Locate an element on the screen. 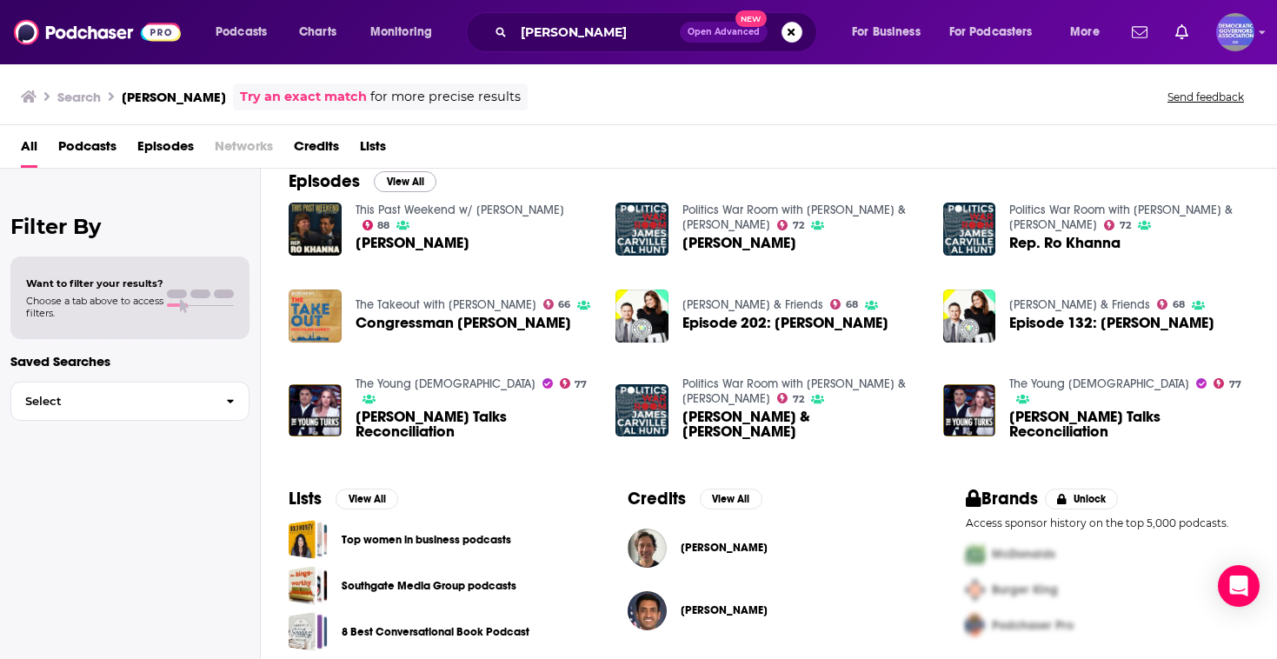 Image resolution: width=1277 pixels, height=659 pixels. a: 68 is located at coordinates (1171, 304).